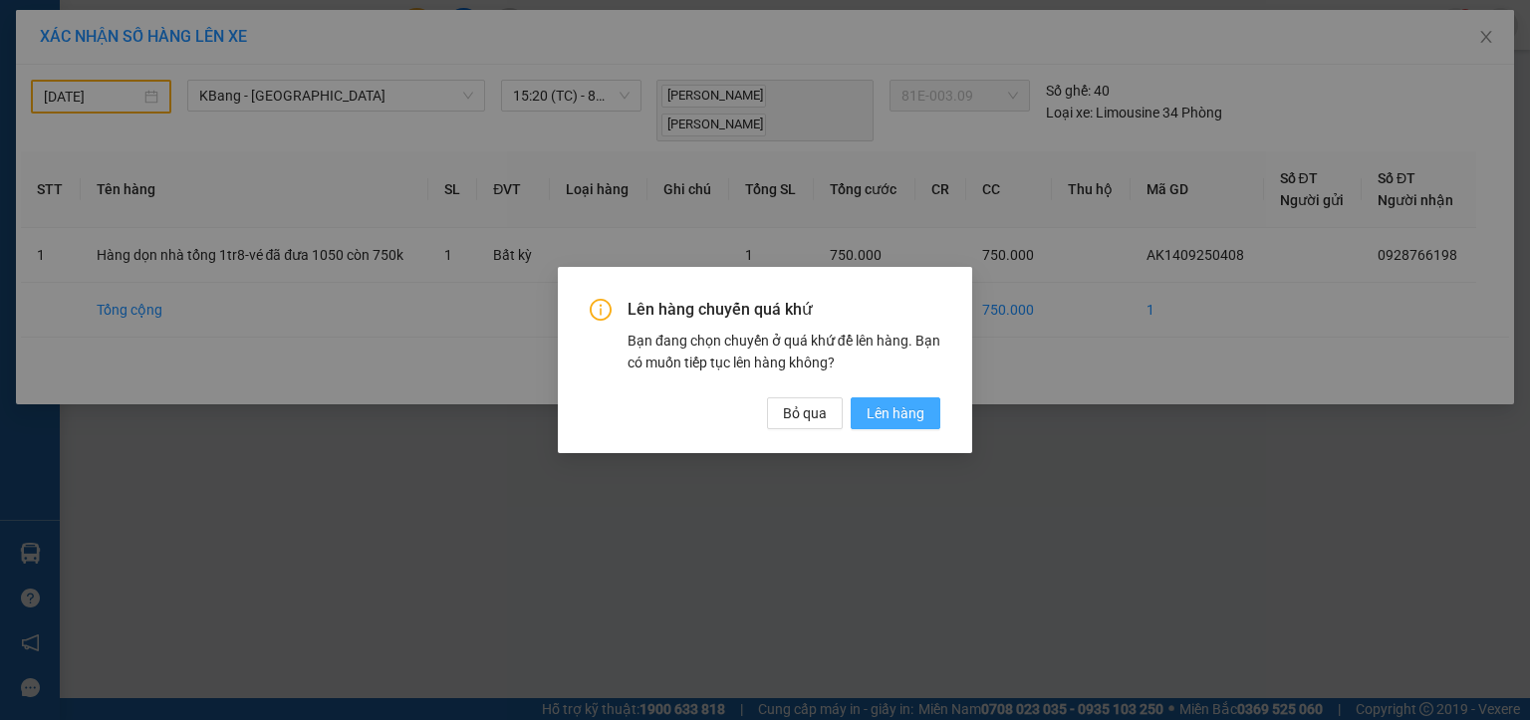 Image resolution: width=1530 pixels, height=720 pixels. Describe the element at coordinates (784, 352) in the screenshot. I see `div: Bạn đang chọn chuyến ở quá khứ để lên hàng. Bạn có muốn tiếp tục lên hàng không?` at that location.